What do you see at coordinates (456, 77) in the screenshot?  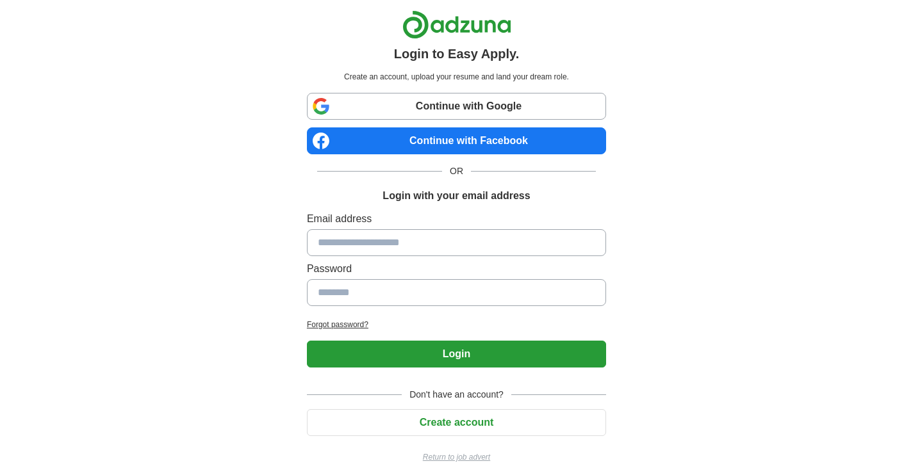 I see `p: Create an account, upload your resume and land your dream role.` at bounding box center [456, 77].